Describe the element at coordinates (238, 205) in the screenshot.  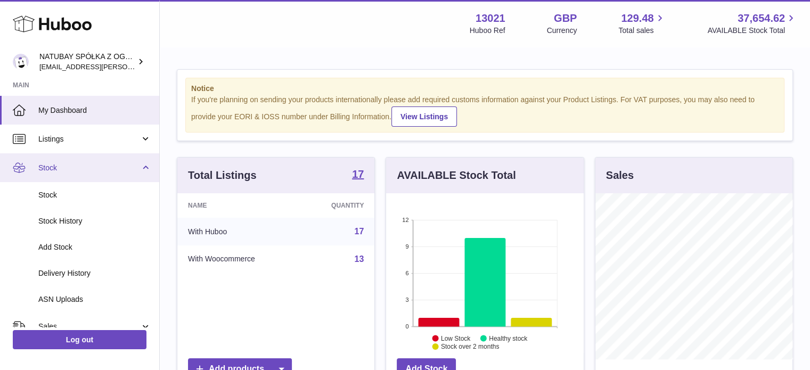
I see `th: Name` at that location.